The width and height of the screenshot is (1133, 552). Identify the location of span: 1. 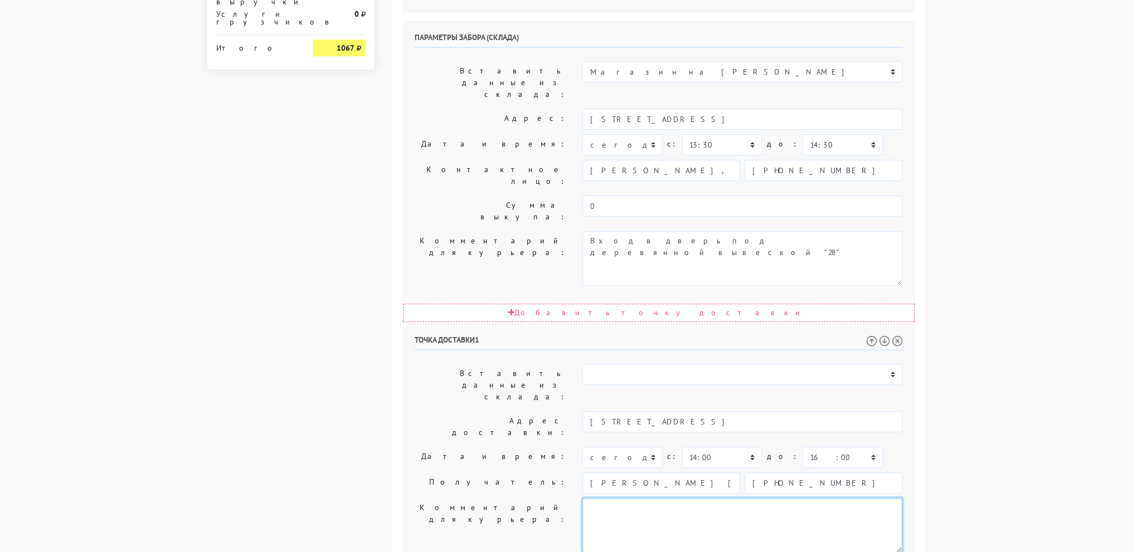
(477, 340).